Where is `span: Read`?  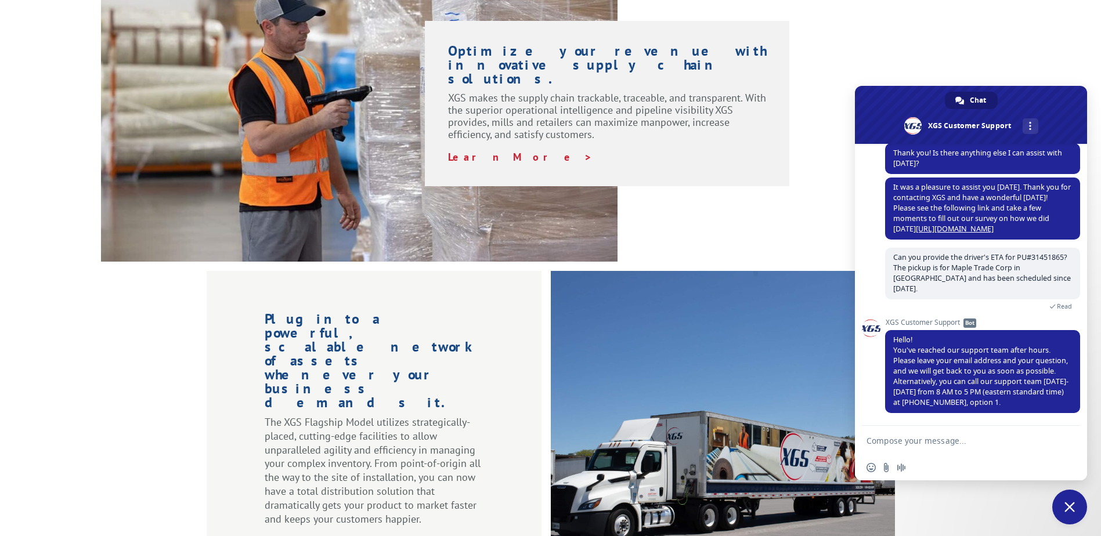
span: Read is located at coordinates (1064, 306).